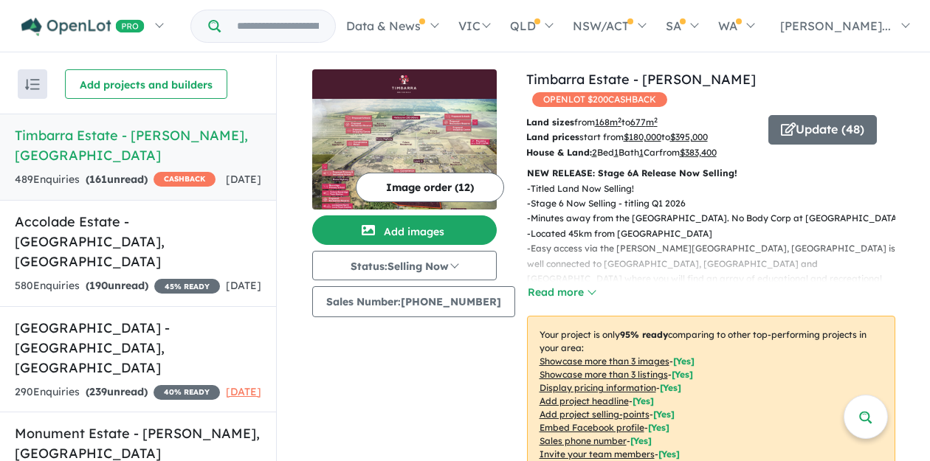  I want to click on b: Land sizes, so click(550, 122).